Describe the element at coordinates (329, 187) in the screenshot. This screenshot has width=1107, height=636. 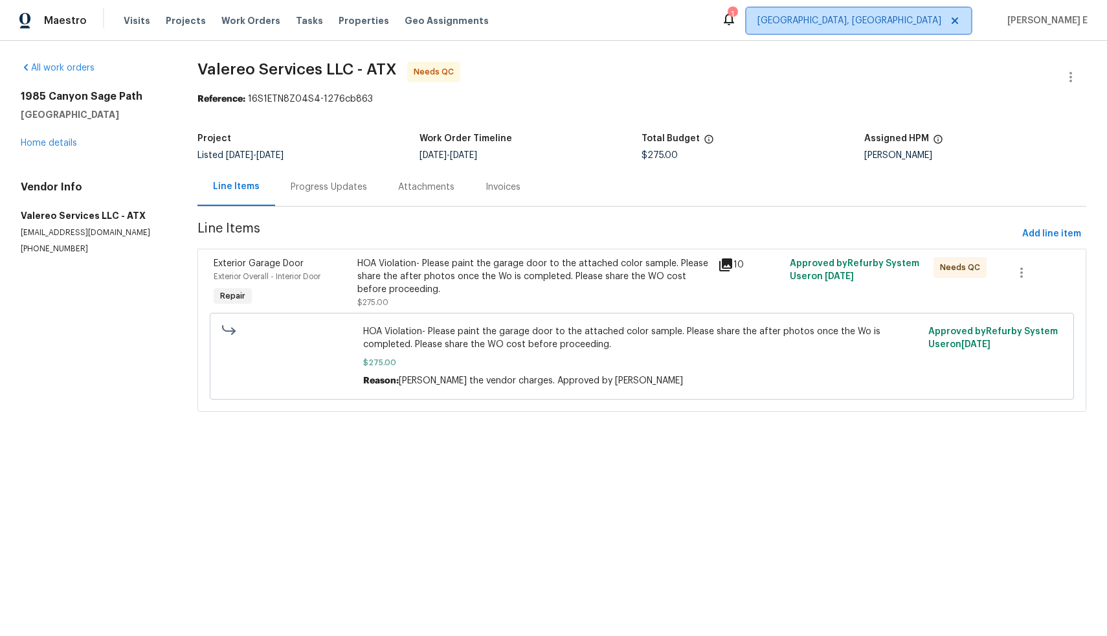
I see `div: Progress Updates` at that location.